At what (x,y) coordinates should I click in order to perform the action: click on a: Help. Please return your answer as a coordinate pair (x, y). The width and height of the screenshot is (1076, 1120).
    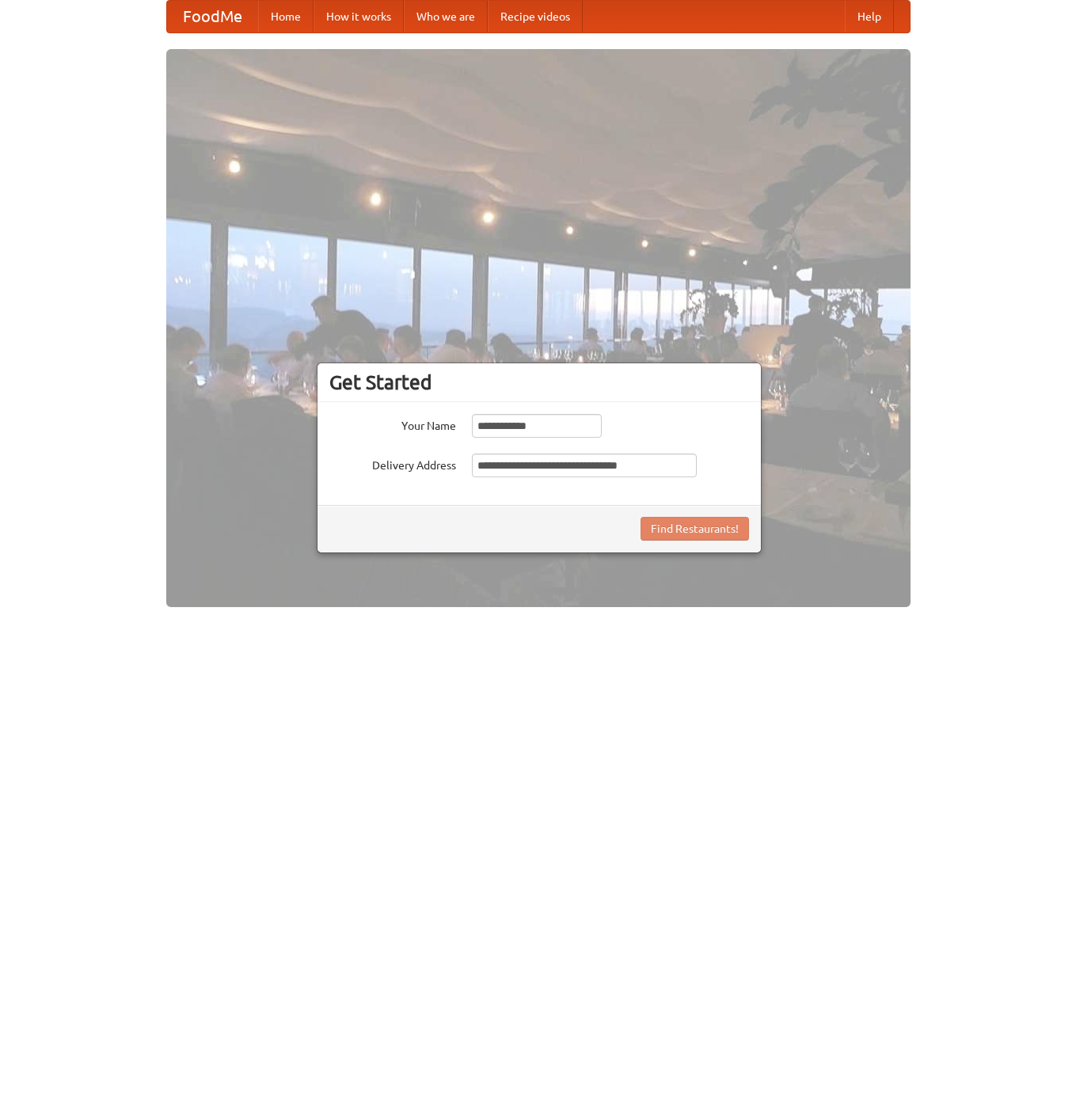
    Looking at the image, I should click on (869, 17).